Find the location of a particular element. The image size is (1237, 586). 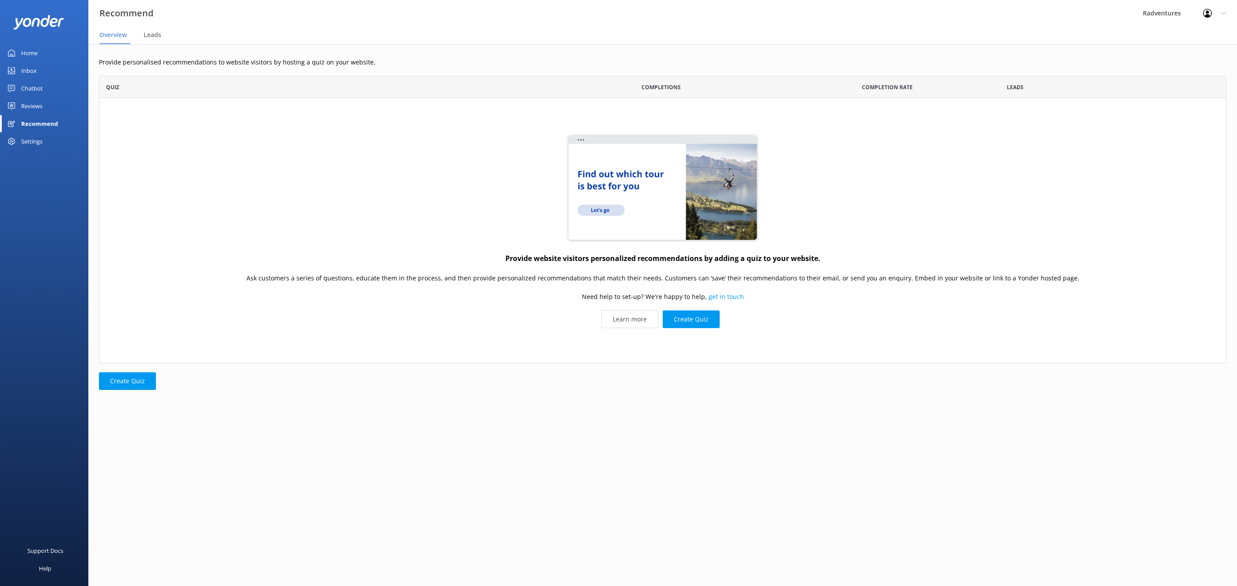

div: Recommend is located at coordinates (39, 124).